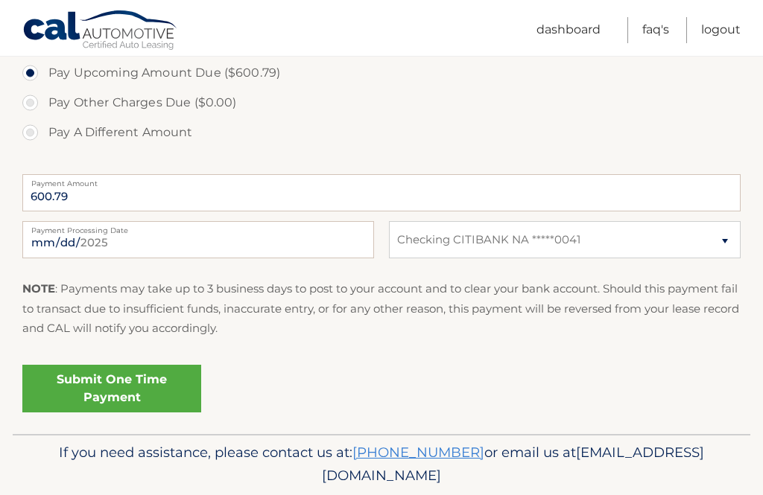  Describe the element at coordinates (39, 288) in the screenshot. I see `strong: NOTE` at that location.